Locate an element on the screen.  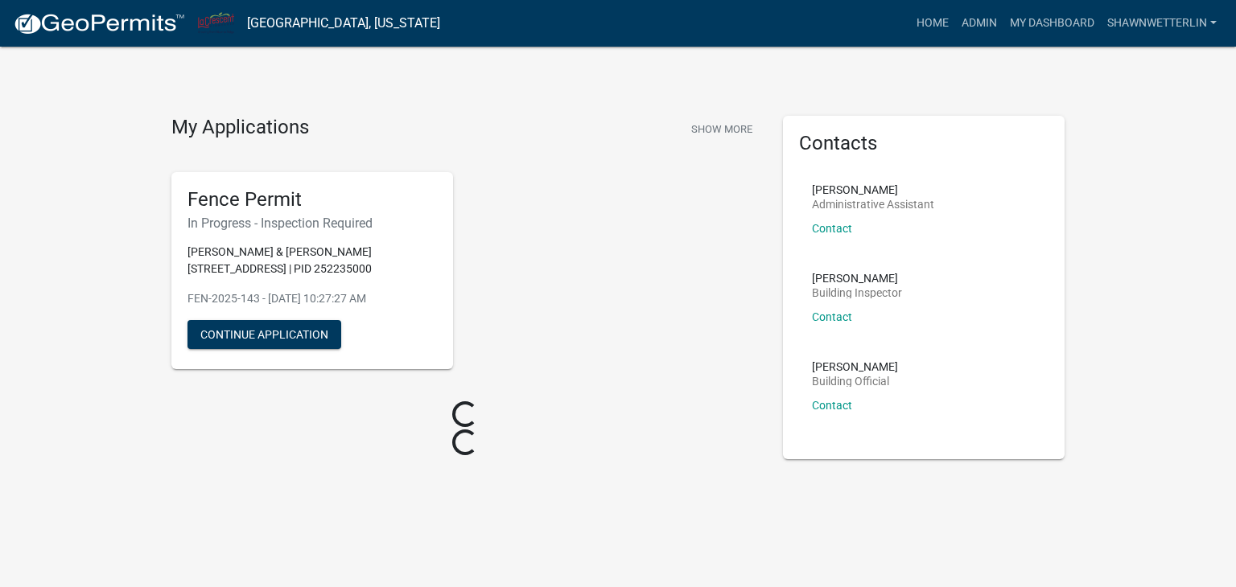
h5: Fence Permit is located at coordinates (312, 200).